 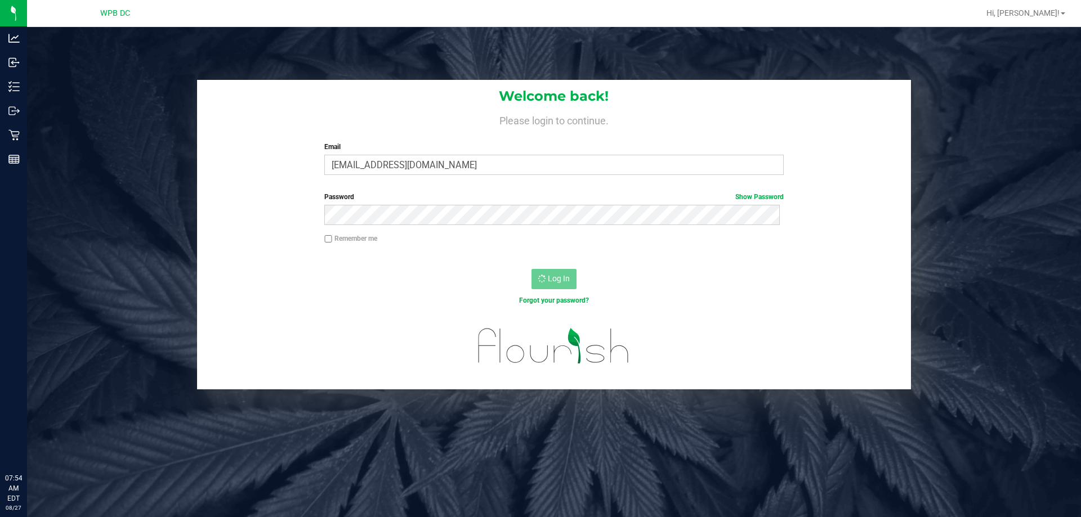 What do you see at coordinates (554, 119) in the screenshot?
I see `h4: Please login to continue.` at bounding box center [554, 119].